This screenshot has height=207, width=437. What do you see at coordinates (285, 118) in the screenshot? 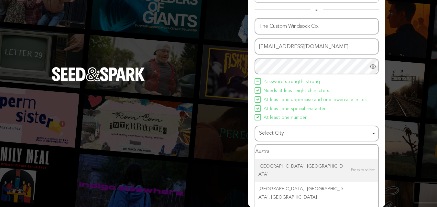
I see `span: At least one number.` at bounding box center [285, 118].